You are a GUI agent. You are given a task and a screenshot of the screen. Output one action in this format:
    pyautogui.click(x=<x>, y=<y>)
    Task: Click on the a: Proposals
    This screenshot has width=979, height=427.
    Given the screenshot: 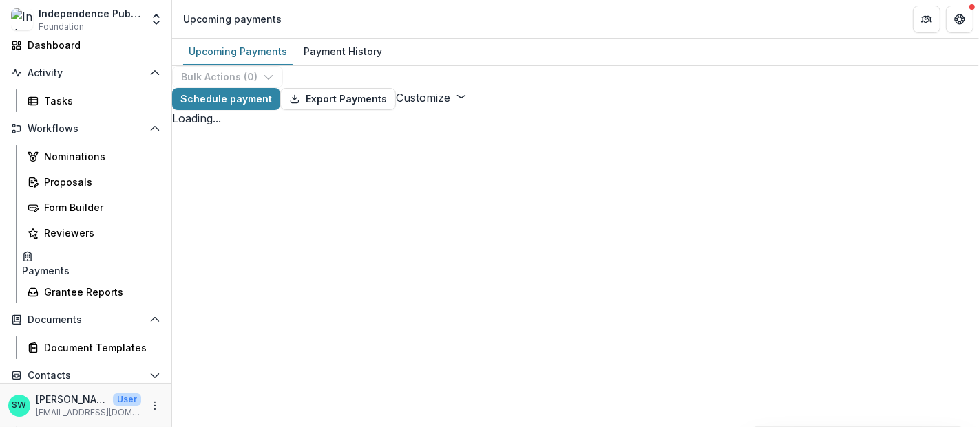 What is the action you would take?
    pyautogui.click(x=94, y=182)
    